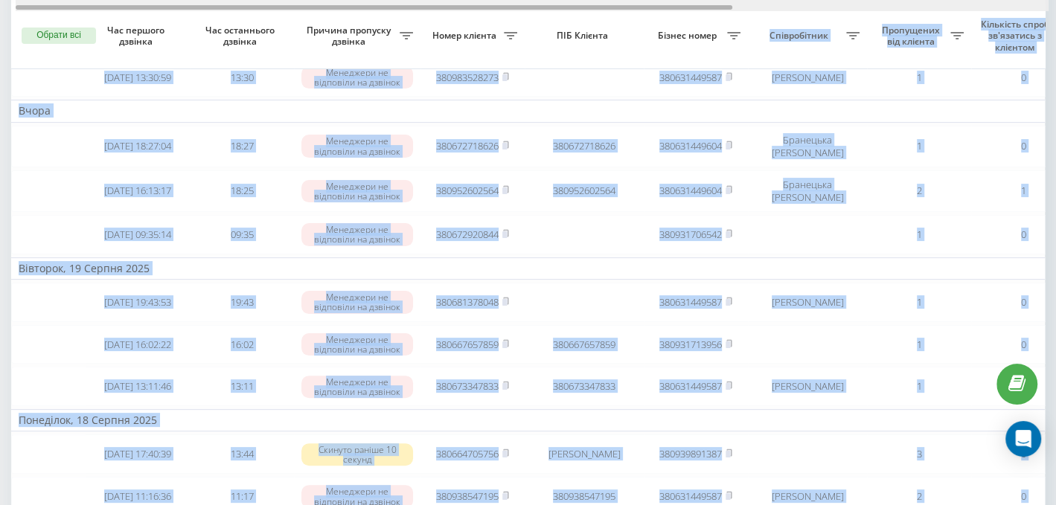  Describe the element at coordinates (584, 386) in the screenshot. I see `td: 380673347833` at that location.